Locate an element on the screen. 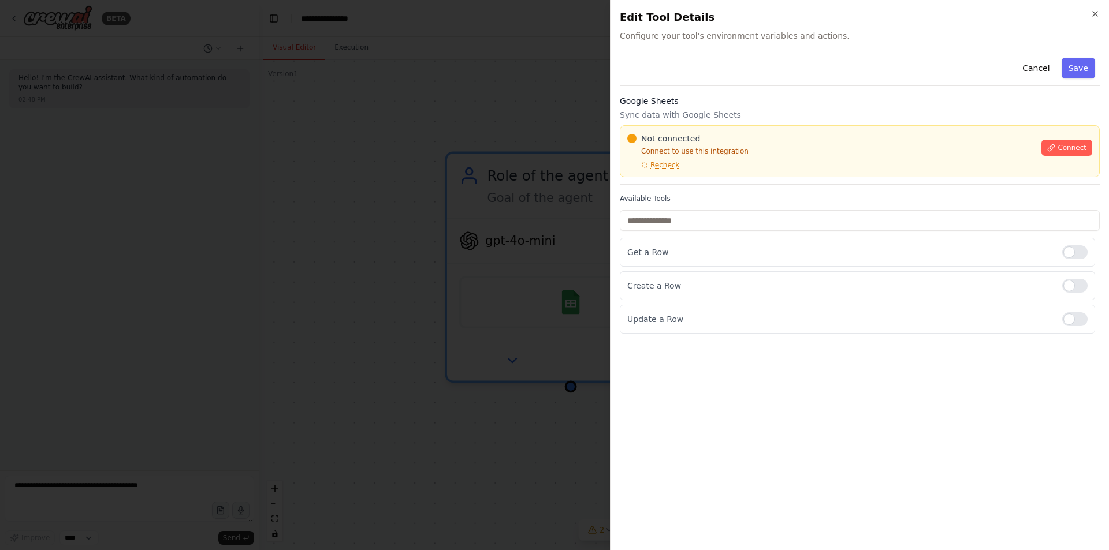 This screenshot has width=1109, height=550. label: Available Tools is located at coordinates (859, 199).